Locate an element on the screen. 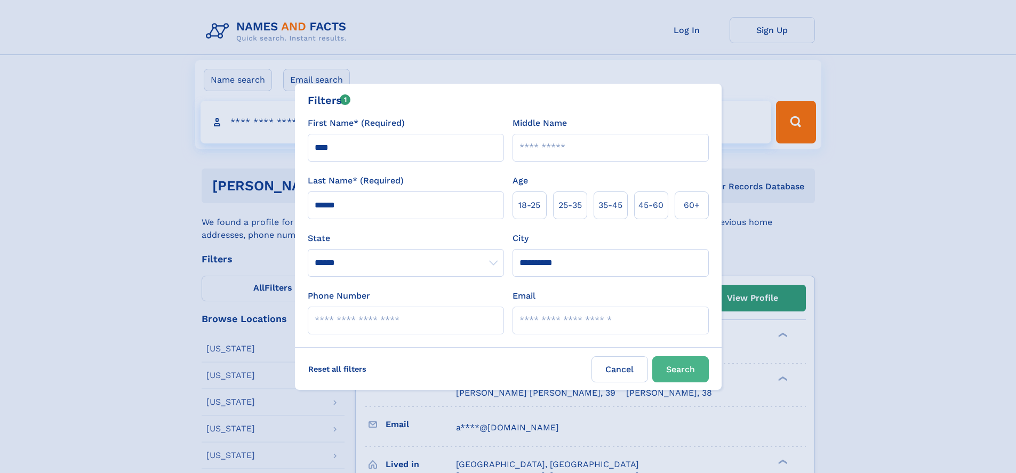 The height and width of the screenshot is (473, 1016). label: First Name* (Required) is located at coordinates (356, 123).